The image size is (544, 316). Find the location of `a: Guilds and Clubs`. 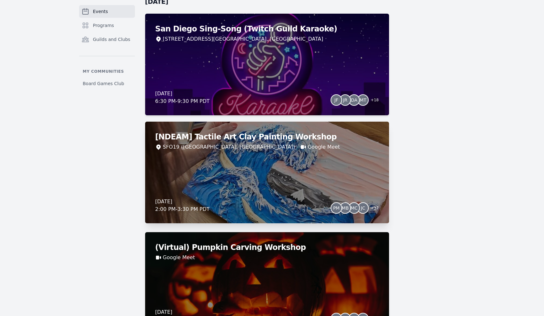

a: Guilds and Clubs is located at coordinates (107, 39).